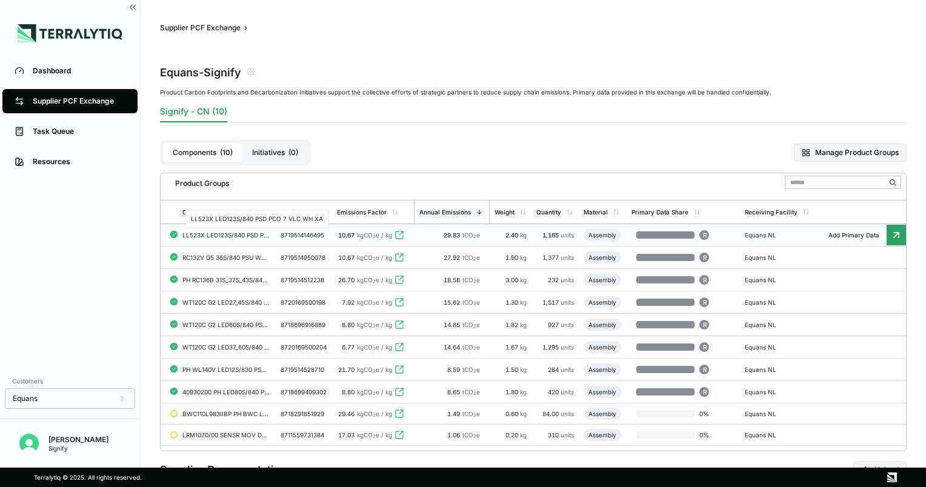  Describe the element at coordinates (513, 370) in the screenshot. I see `span: 1.50` at that location.